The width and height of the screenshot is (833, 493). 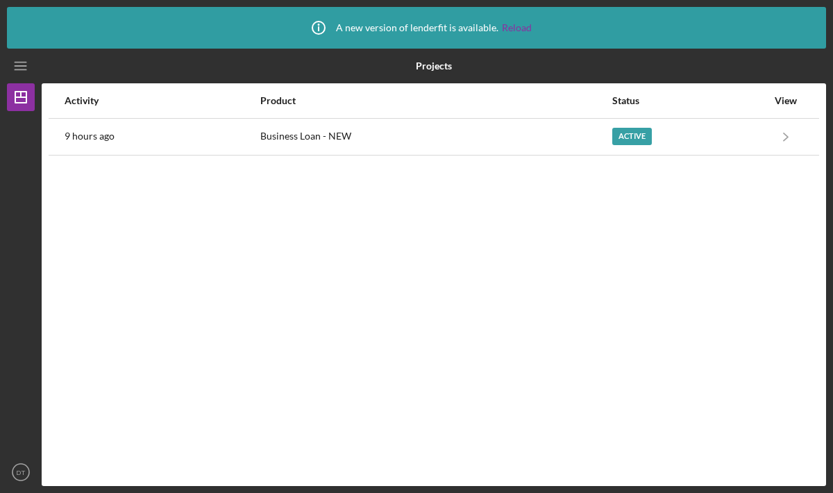 I want to click on div: Business Loan - NEW, so click(x=435, y=137).